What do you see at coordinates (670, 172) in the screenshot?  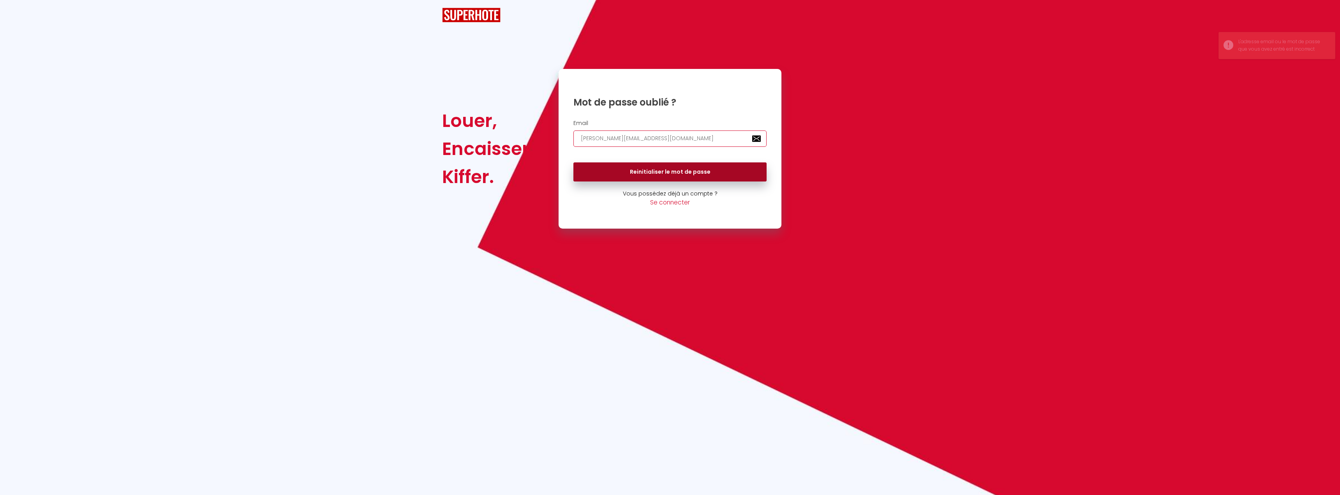 I see `button: Reinitialiser le mot de passe` at bounding box center [670, 172].